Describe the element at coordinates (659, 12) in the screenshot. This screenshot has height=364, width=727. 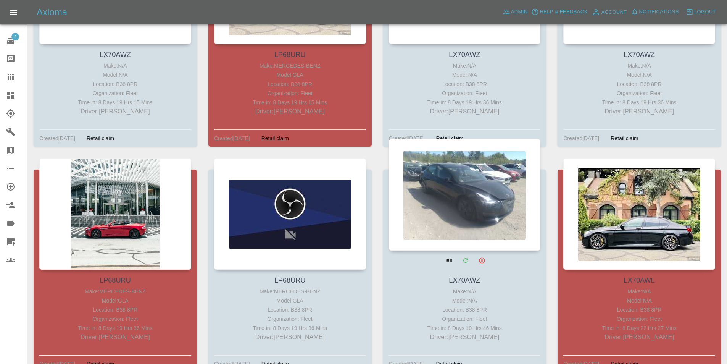
I see `span: Notifications` at that location.